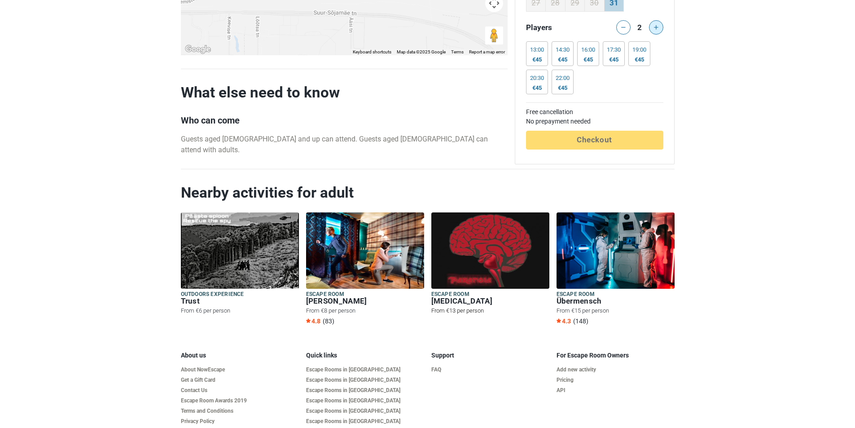 The image size is (855, 428). Describe the element at coordinates (562, 50) in the screenshot. I see `div: 14:30` at that location.